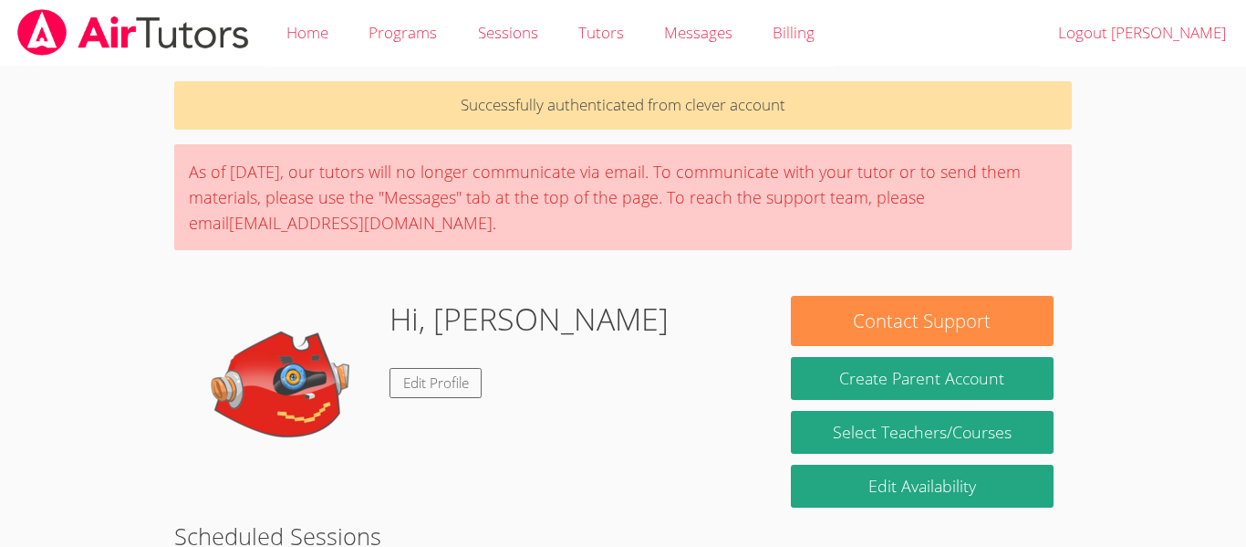 Image resolution: width=1246 pixels, height=547 pixels. Describe the element at coordinates (922, 320) in the screenshot. I see `button: Contact Support` at that location.